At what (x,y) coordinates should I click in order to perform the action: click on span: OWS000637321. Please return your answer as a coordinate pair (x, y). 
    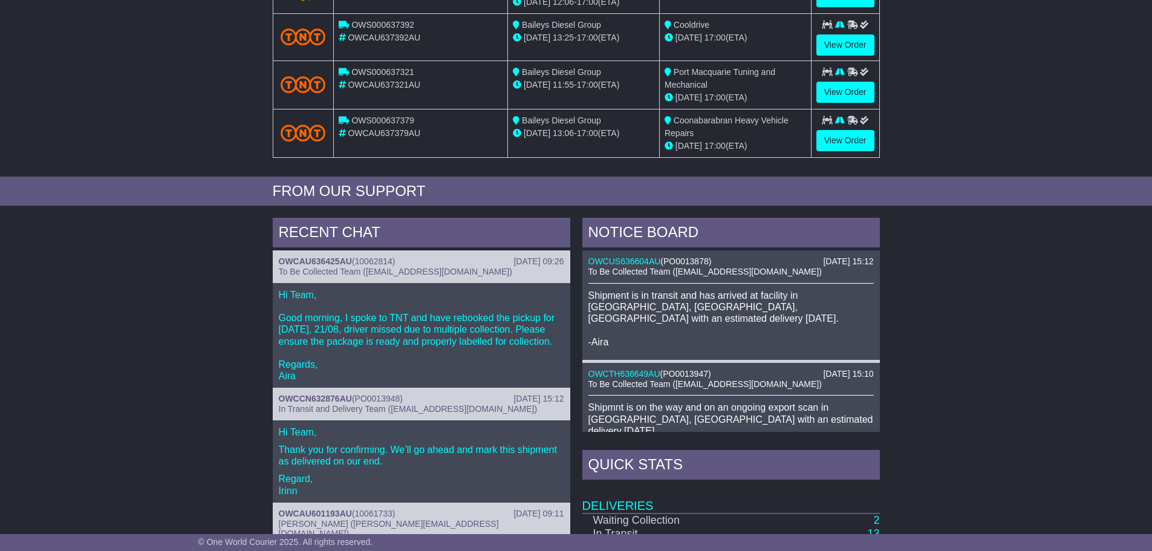
    Looking at the image, I should click on (383, 72).